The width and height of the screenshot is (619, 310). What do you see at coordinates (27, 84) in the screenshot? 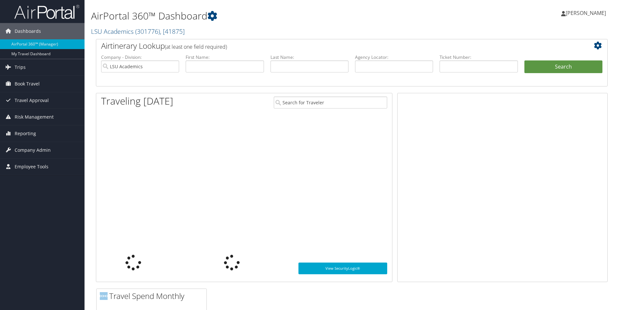
I see `span: Book Travel` at bounding box center [27, 84].